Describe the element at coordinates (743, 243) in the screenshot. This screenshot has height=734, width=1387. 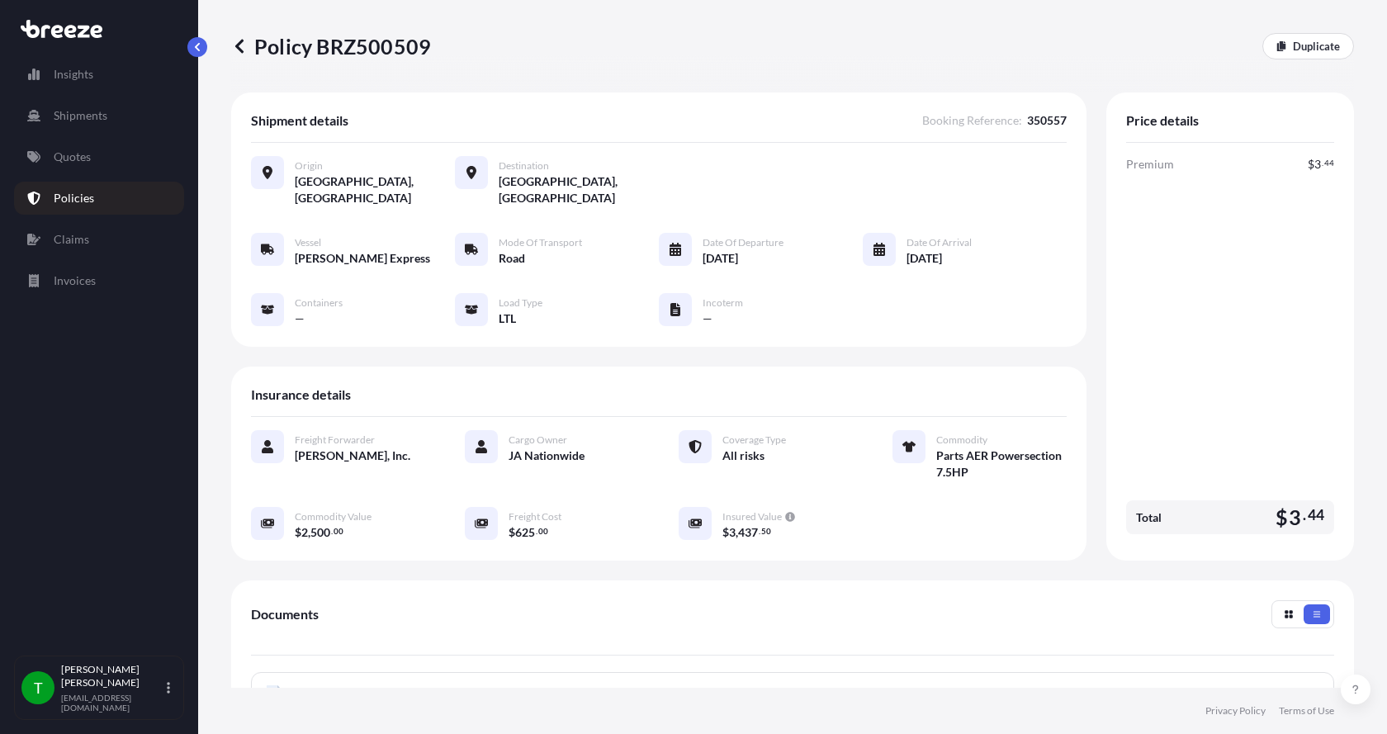
I see `span: Date of Departure` at that location.